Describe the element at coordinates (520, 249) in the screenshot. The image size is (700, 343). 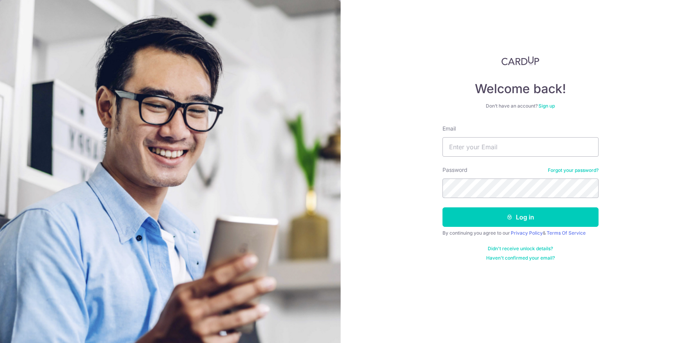
I see `a: Didn't receive unlock details?` at that location.